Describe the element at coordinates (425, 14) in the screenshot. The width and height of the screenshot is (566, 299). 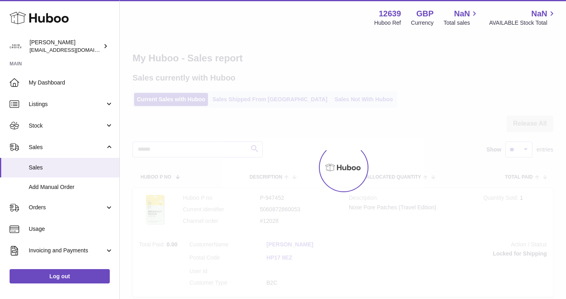
I see `strong: GBP` at that location.